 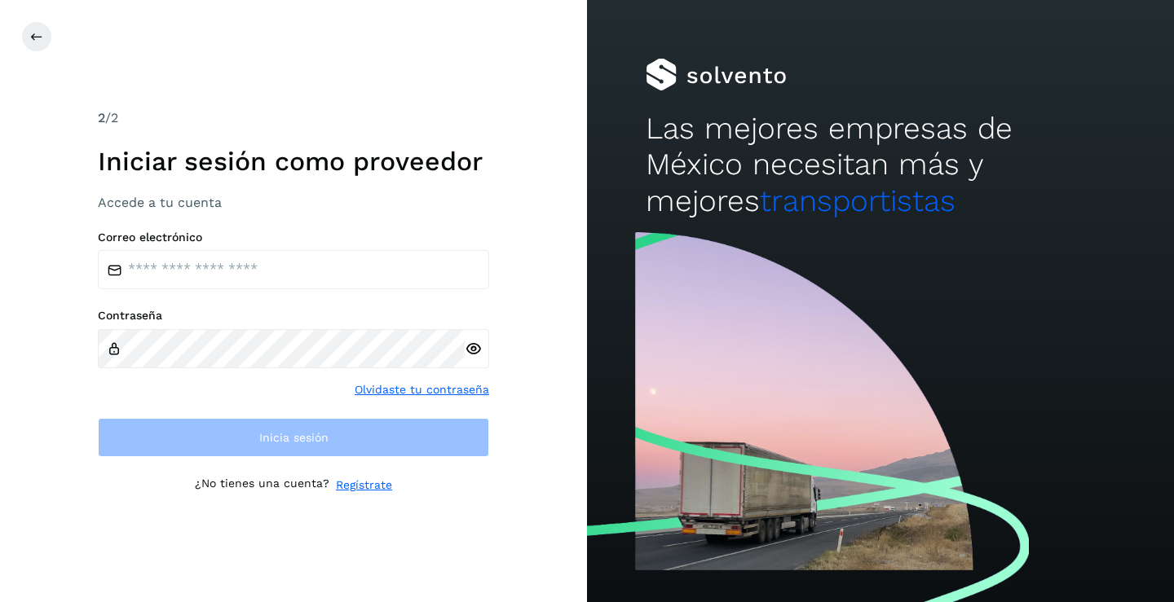 What do you see at coordinates (293, 237) in the screenshot?
I see `label: Correo electrónico` at bounding box center [293, 237].